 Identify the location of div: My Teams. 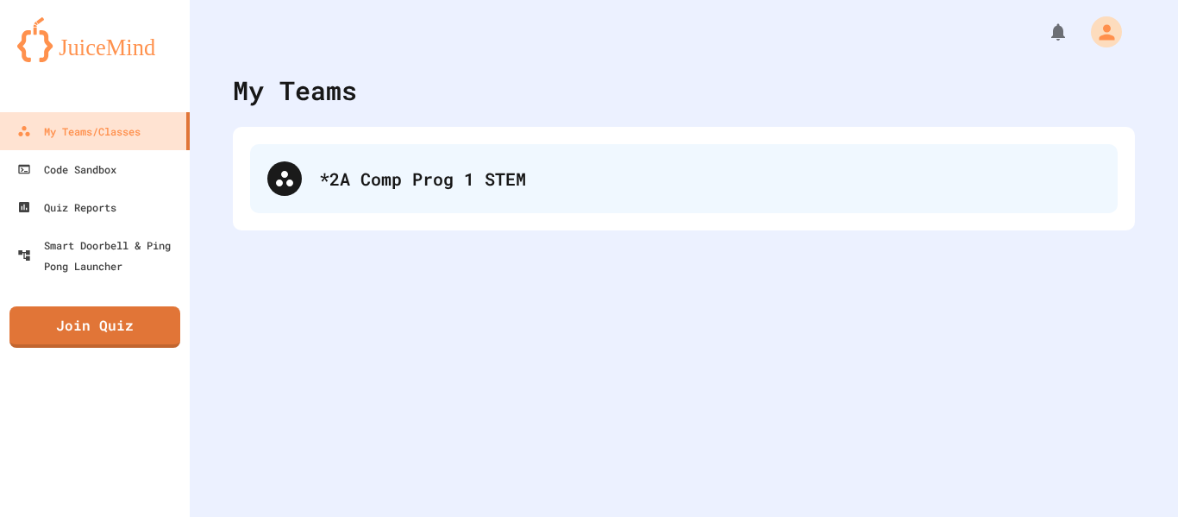
(295, 90).